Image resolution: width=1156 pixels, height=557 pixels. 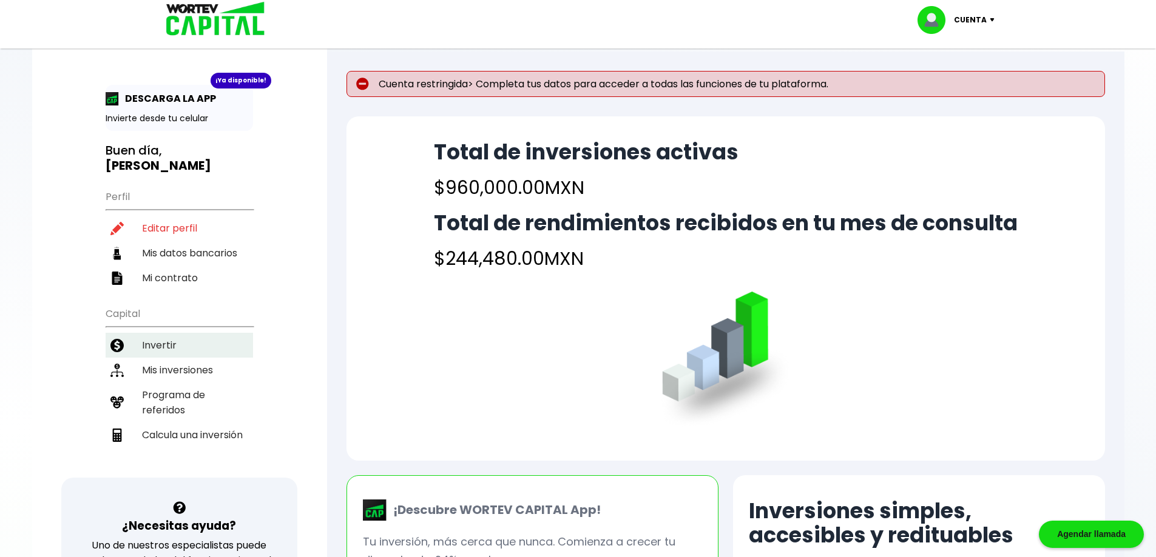 What do you see at coordinates (179, 228) in the screenshot?
I see `li: Editar perfil` at bounding box center [179, 228].